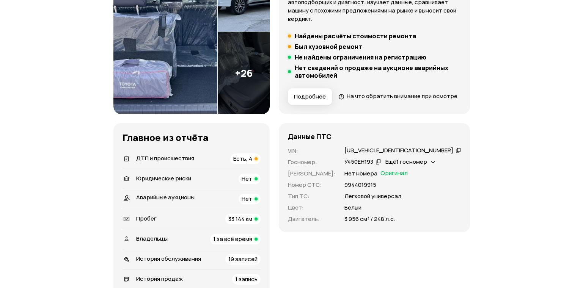 Image resolution: width=583 pixels, height=288 pixels. What do you see at coordinates (146, 218) in the screenshot?
I see `span: Пробег` at bounding box center [146, 218].